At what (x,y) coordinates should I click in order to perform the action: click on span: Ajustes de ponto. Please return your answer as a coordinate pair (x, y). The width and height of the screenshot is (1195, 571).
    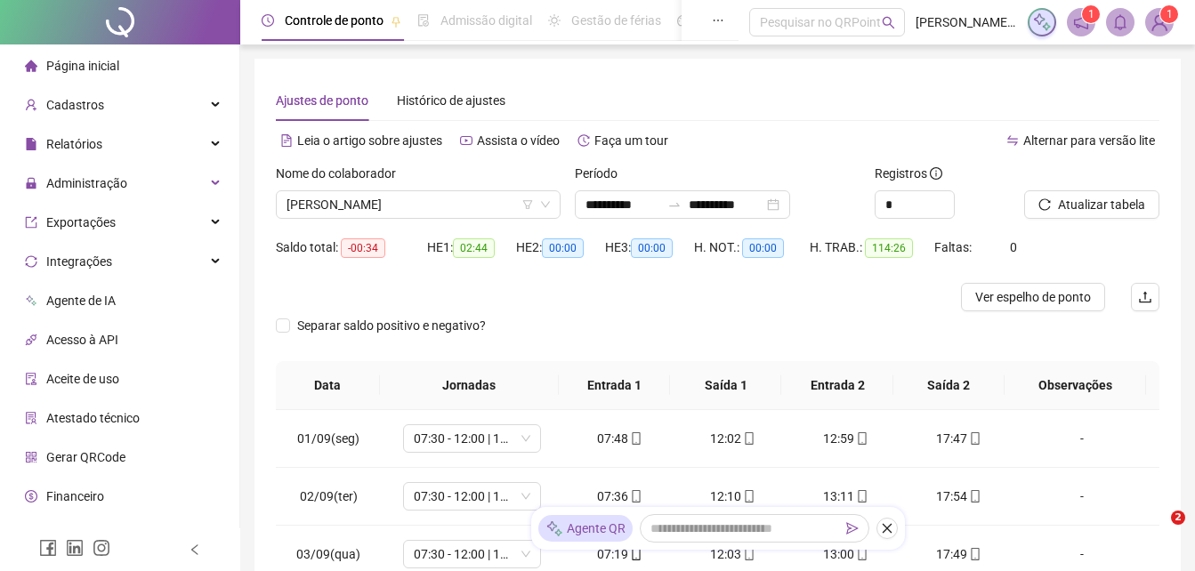
    Looking at the image, I should click on (322, 101).